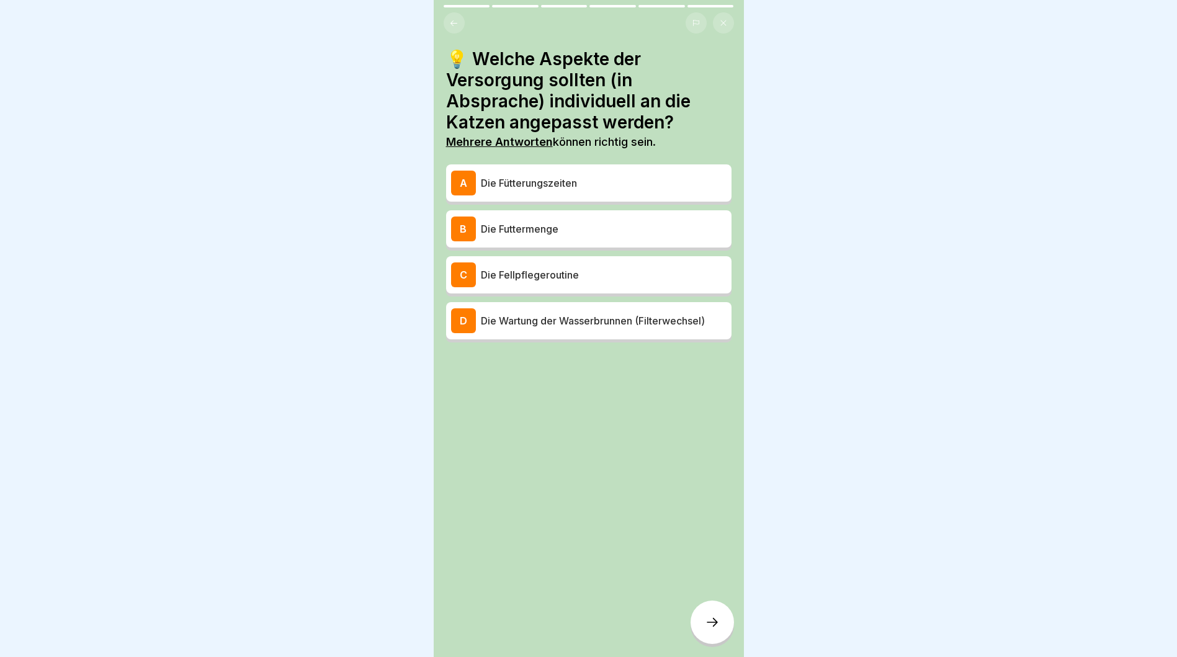 This screenshot has width=1177, height=657. I want to click on div: C, so click(463, 275).